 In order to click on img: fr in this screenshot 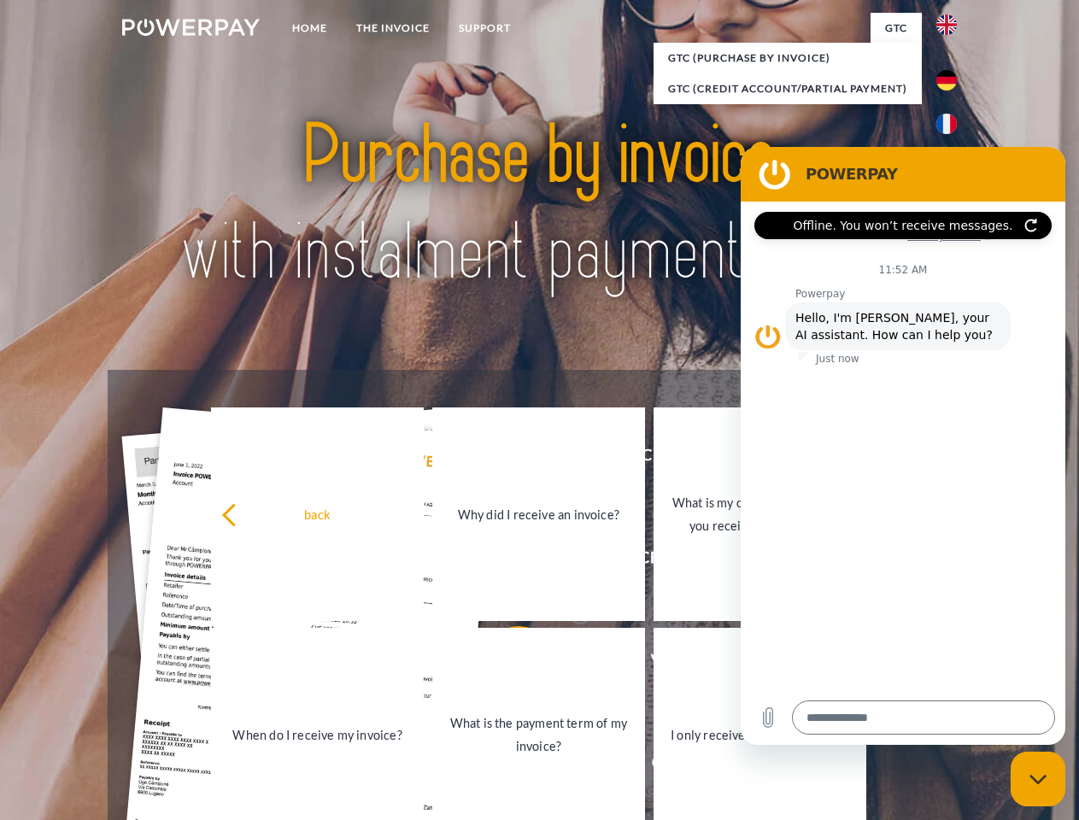, I will do `click(946, 124)`.